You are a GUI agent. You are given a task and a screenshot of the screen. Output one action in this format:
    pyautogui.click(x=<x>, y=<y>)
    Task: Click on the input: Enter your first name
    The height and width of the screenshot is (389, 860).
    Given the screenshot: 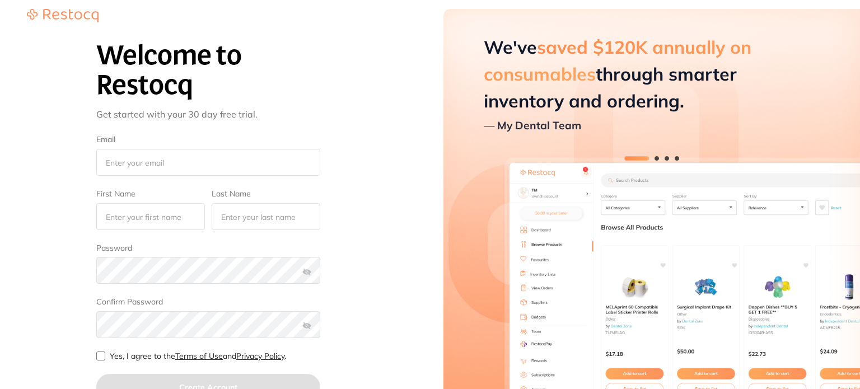 What is the action you would take?
    pyautogui.click(x=151, y=217)
    